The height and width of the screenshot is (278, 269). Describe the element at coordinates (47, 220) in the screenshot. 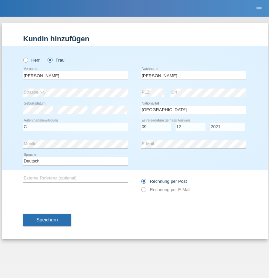

I see `span: Speichern` at that location.